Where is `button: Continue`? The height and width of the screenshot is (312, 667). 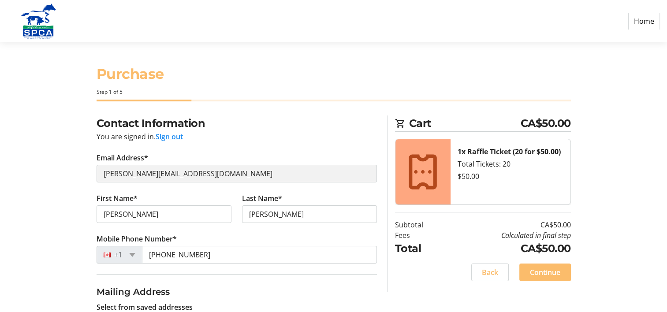
button: Continue is located at coordinates (545, 272).